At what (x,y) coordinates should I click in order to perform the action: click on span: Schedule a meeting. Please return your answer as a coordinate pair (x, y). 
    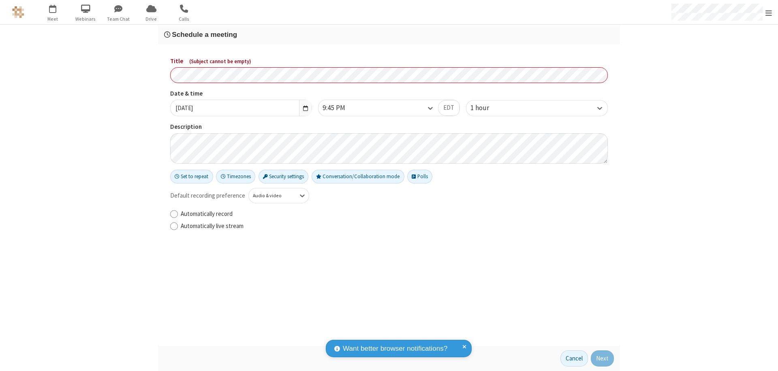
    Looking at the image, I should click on (204, 34).